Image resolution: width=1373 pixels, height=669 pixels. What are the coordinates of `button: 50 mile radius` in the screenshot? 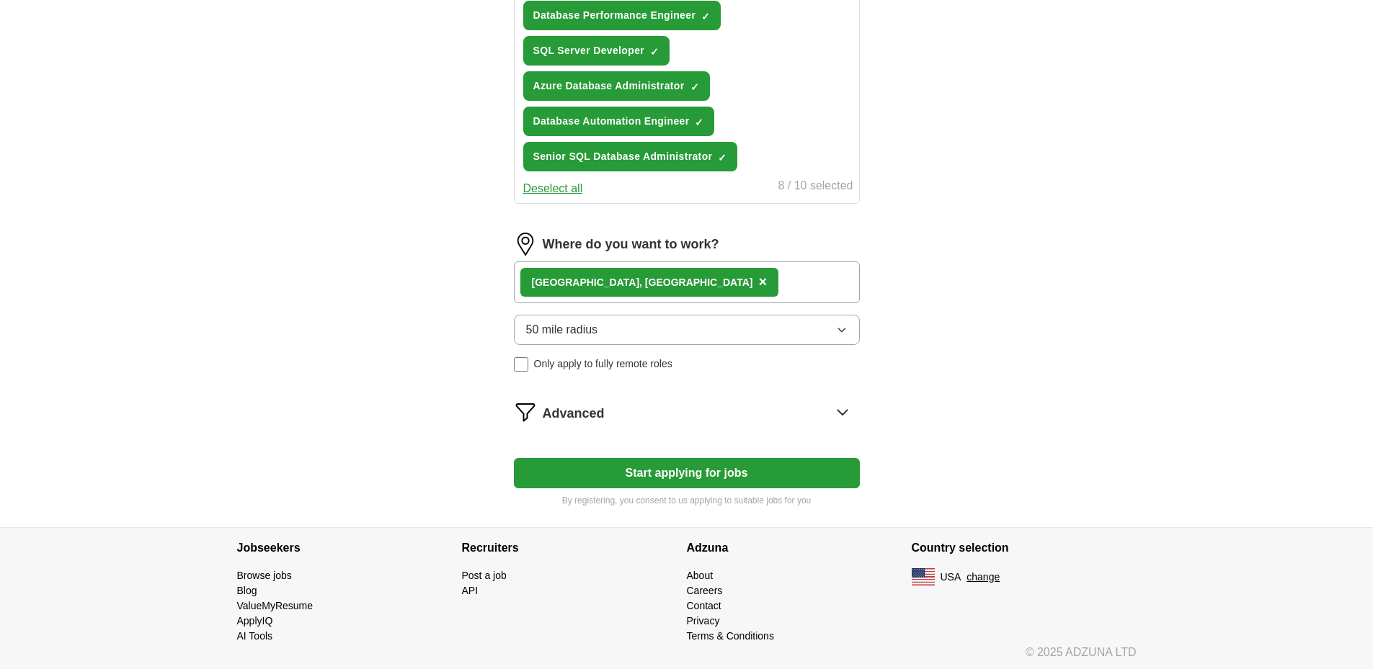 It's located at (687, 330).